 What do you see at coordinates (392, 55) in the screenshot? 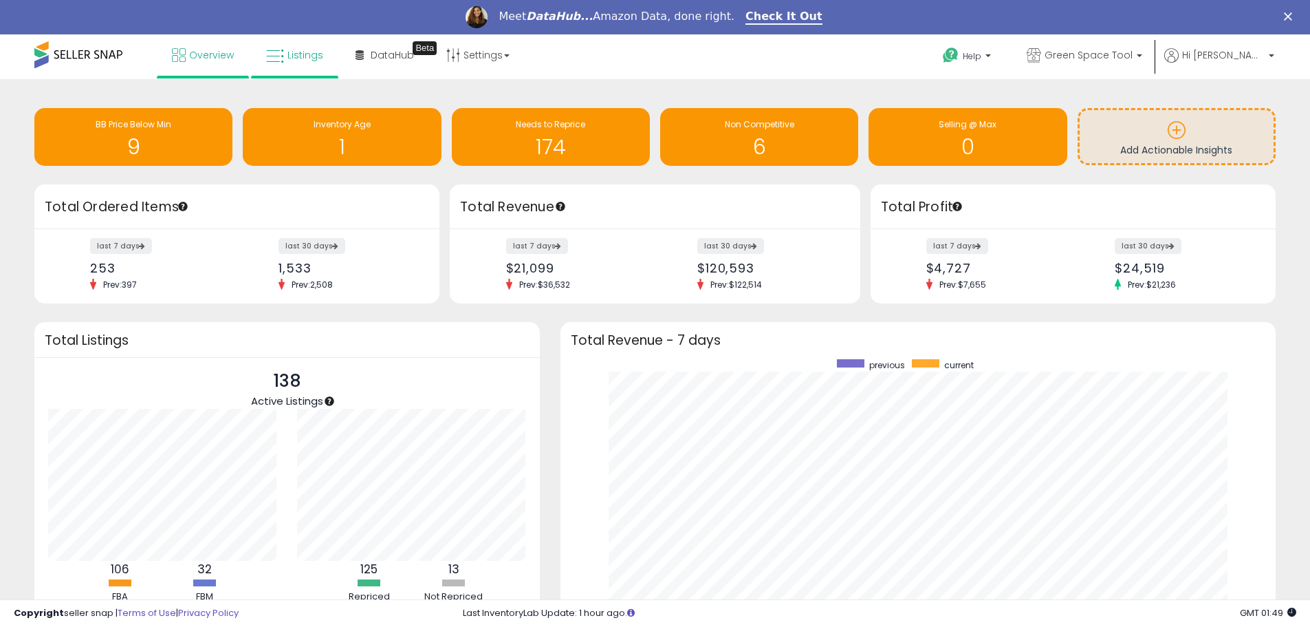
I see `span: DataHub` at bounding box center [392, 55].